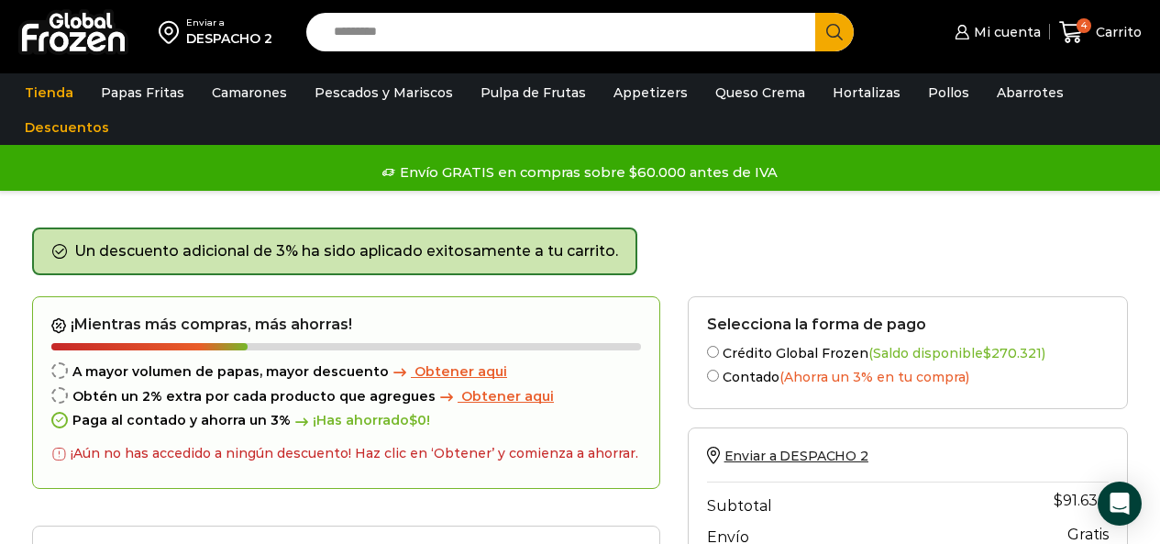 The height and width of the screenshot is (544, 1160). What do you see at coordinates (908, 375) in the screenshot?
I see `label: Contado` at bounding box center [908, 375].